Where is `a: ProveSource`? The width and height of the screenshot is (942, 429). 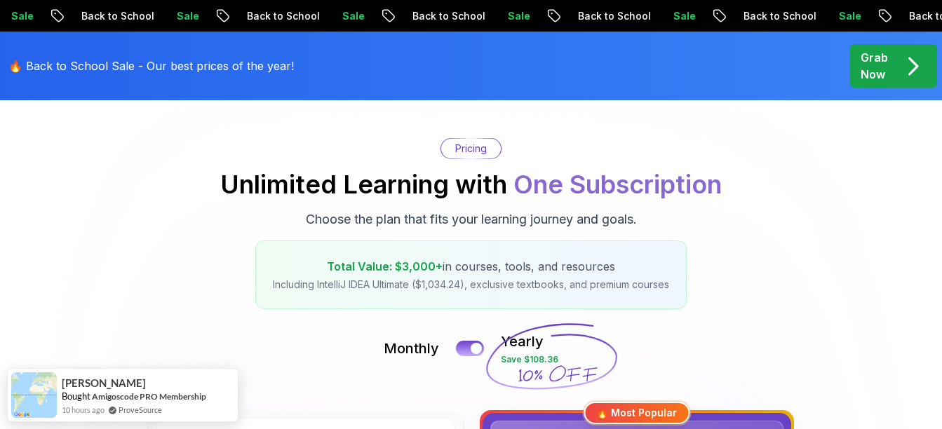 a: ProveSource is located at coordinates (140, 410).